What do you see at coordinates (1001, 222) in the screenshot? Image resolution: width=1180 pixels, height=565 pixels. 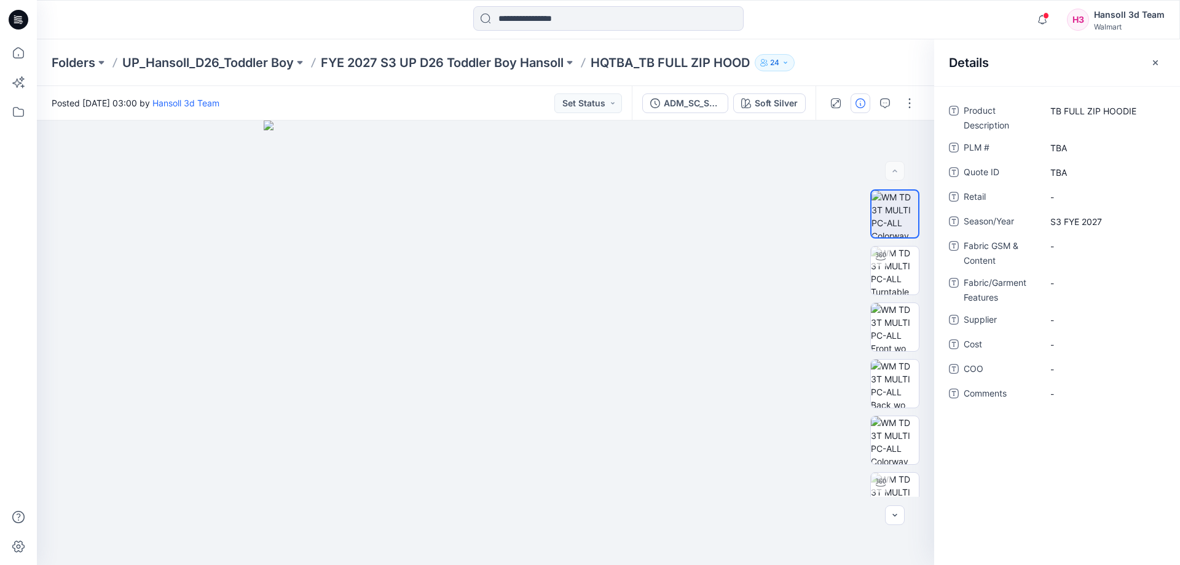 I see `span: Season/Year` at bounding box center [1001, 222].